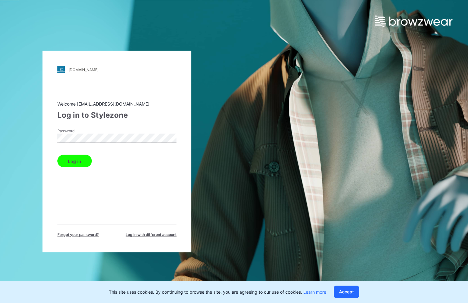 This screenshot has width=468, height=303. What do you see at coordinates (61, 69) in the screenshot?
I see `img: stylezone-logo.562084cfcfab977791bfbf7441f1a819.svg` at bounding box center [61, 69].